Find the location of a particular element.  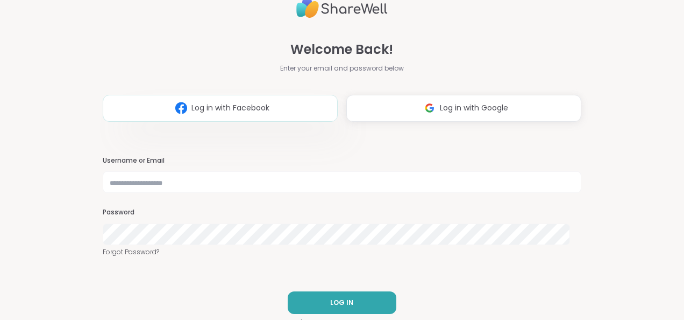

button: Log in with Facebook is located at coordinates (220, 108).